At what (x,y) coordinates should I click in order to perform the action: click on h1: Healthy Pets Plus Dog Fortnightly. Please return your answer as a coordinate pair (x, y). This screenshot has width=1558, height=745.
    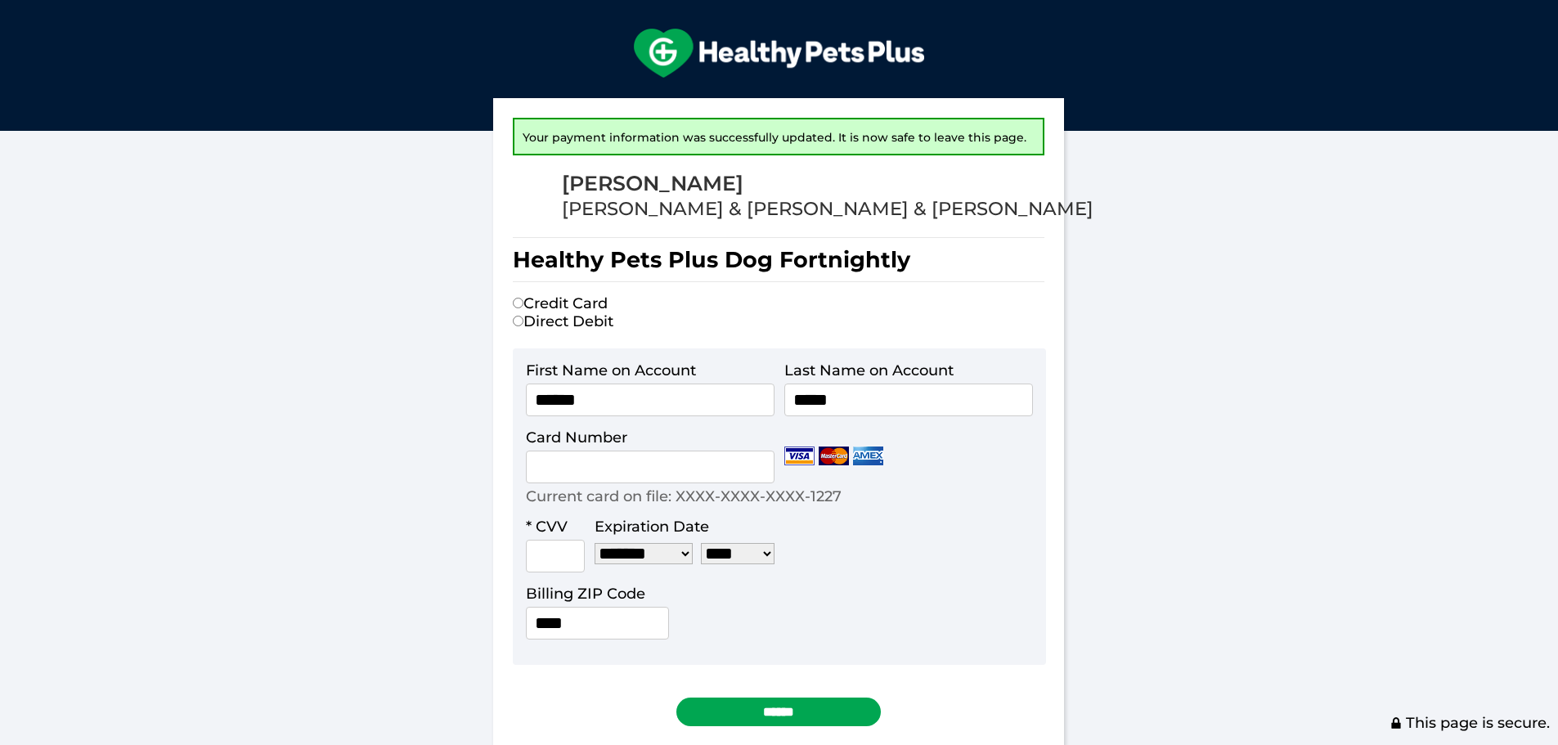
    Looking at the image, I should click on (778, 259).